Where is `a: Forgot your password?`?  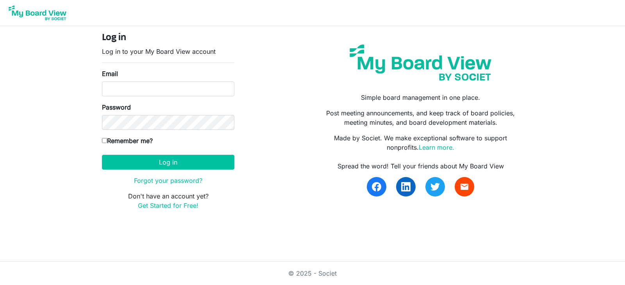 a: Forgot your password? is located at coordinates (168, 181).